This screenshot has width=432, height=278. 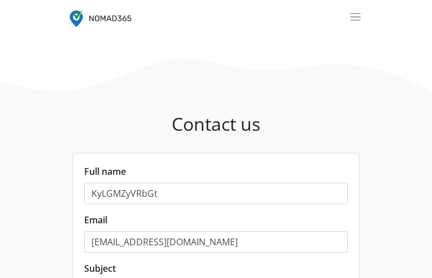 What do you see at coordinates (95, 220) in the screenshot?
I see `label: Email` at bounding box center [95, 220].